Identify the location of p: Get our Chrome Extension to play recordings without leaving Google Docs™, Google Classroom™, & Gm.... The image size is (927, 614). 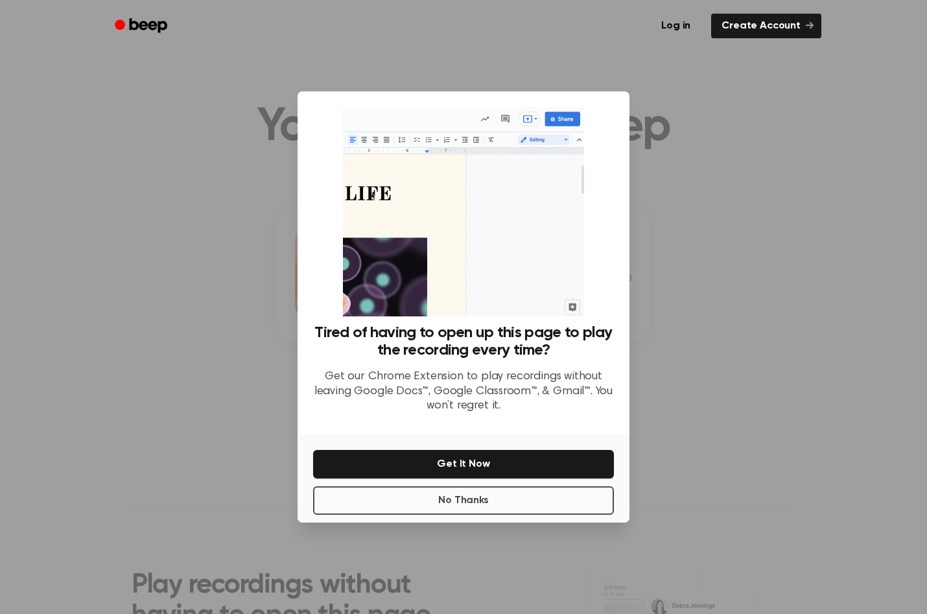
(464, 392).